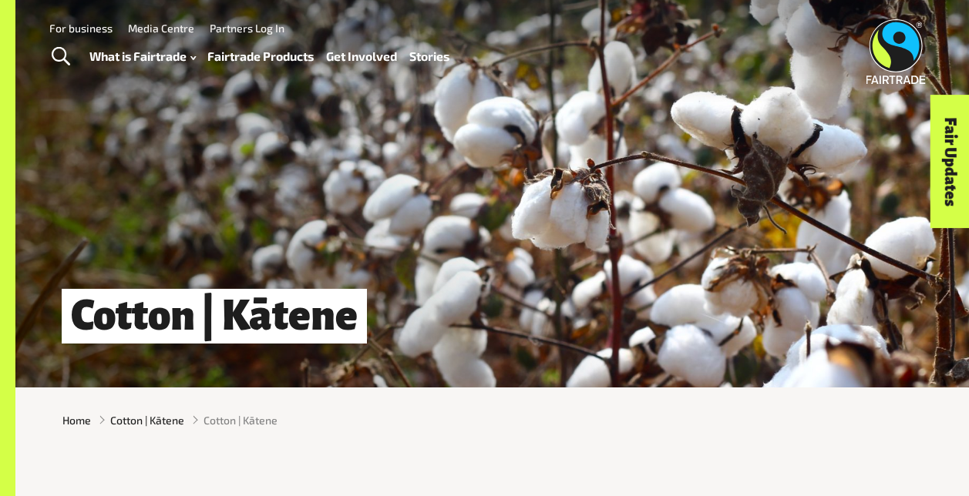 The height and width of the screenshot is (496, 969). Describe the element at coordinates (76, 420) in the screenshot. I see `span: Home` at that location.